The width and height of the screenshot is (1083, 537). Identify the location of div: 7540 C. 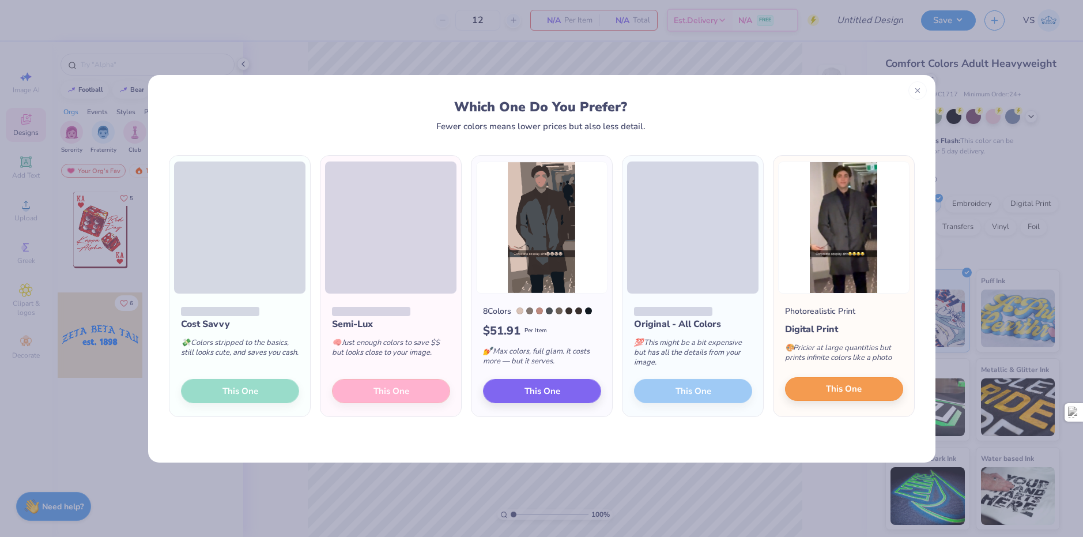
(549, 311).